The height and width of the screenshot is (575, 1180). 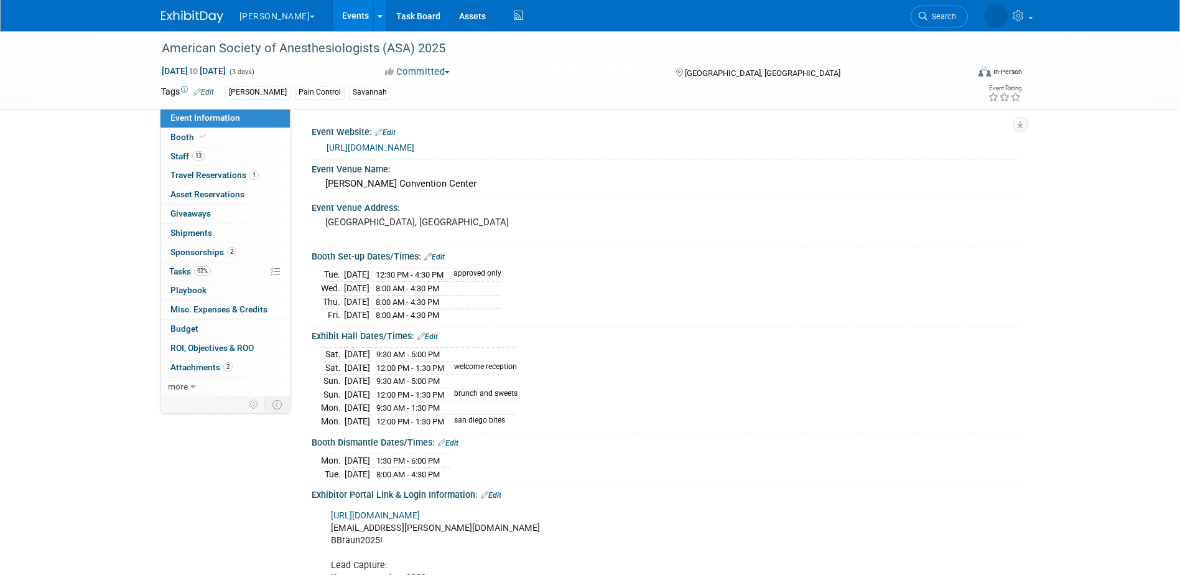 I want to click on td: welcome reception, so click(x=482, y=368).